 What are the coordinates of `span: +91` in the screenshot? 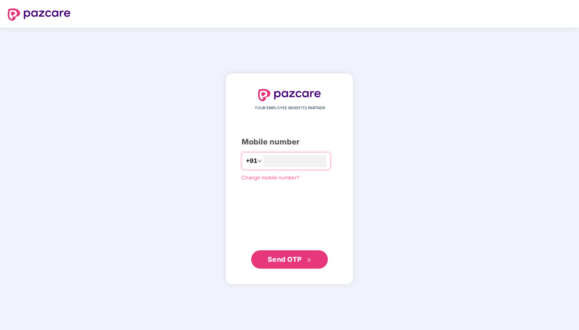 It's located at (252, 161).